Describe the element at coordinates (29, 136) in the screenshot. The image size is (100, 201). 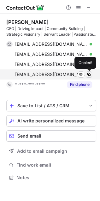
I see `span: Send email` at that location.